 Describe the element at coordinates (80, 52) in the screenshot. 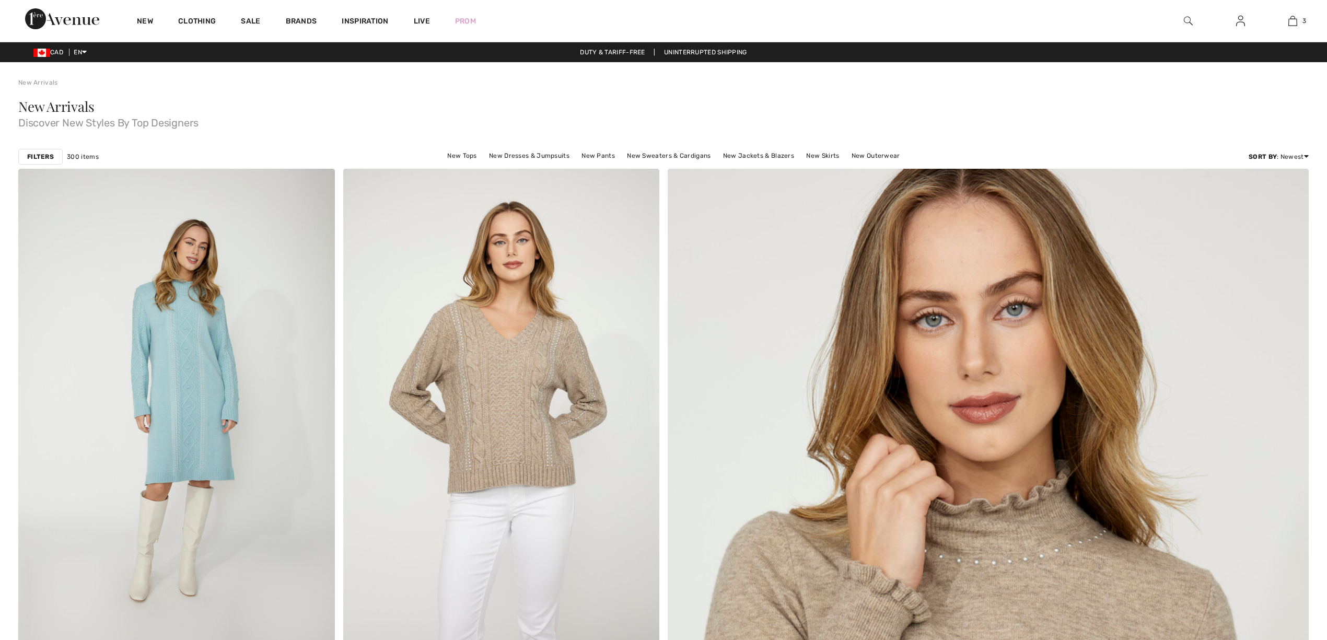

I see `span: EN` at that location.